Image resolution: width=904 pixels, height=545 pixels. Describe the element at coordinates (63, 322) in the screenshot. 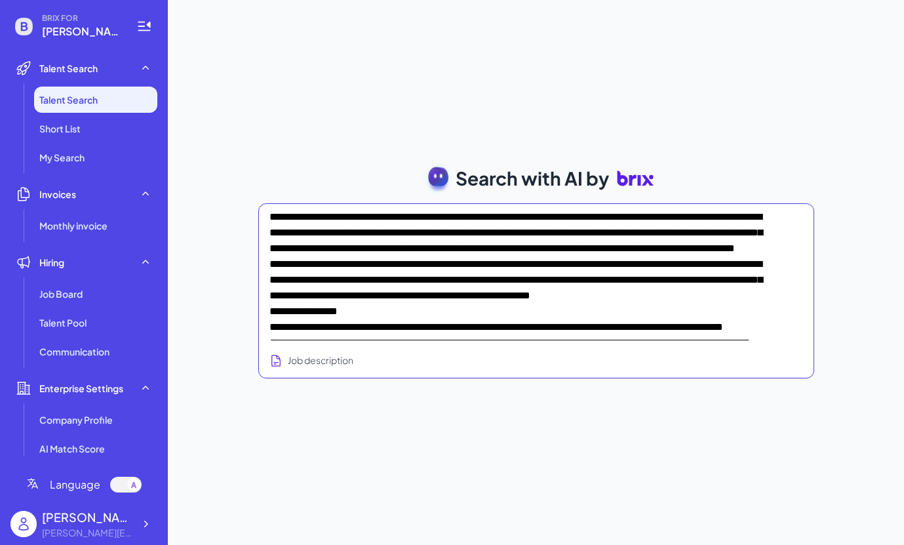

I see `span: Talent Pool` at that location.